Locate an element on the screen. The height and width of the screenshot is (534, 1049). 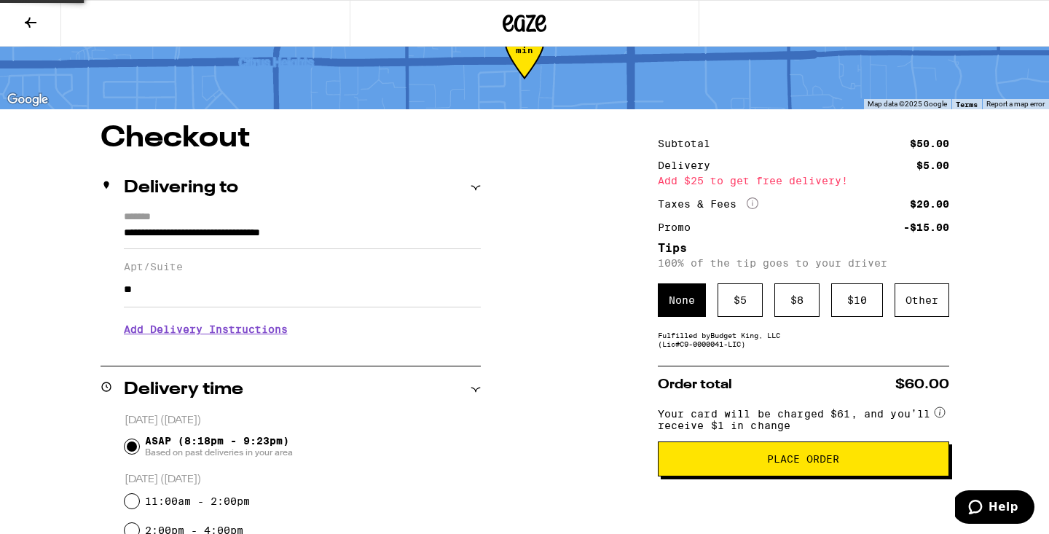
img: Google is located at coordinates (28, 100).